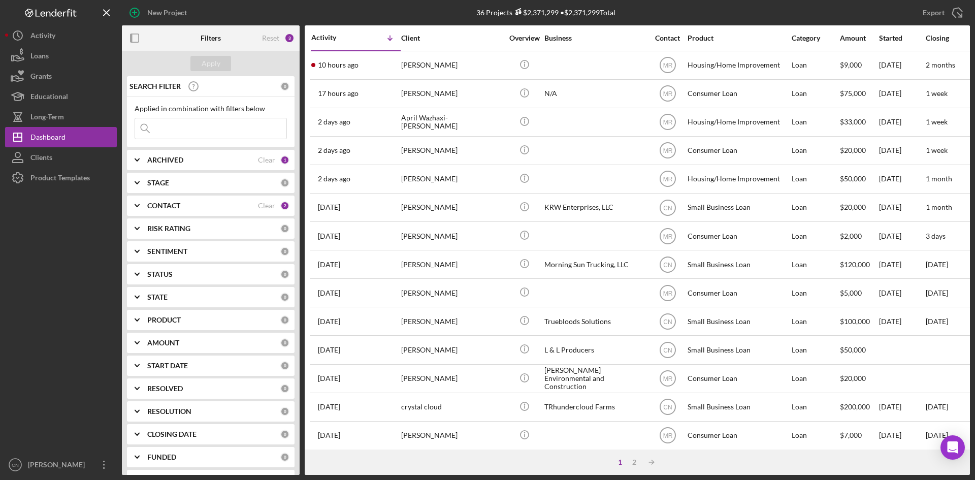 This screenshot has width=975, height=480. I want to click on time: 2025-10-02 21:13, so click(329, 236).